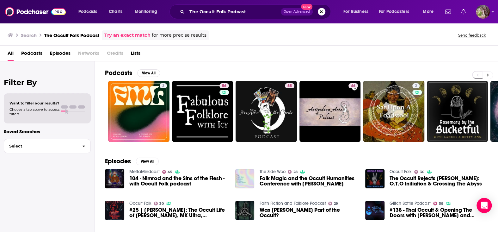  I want to click on span: 46, so click(353, 86).